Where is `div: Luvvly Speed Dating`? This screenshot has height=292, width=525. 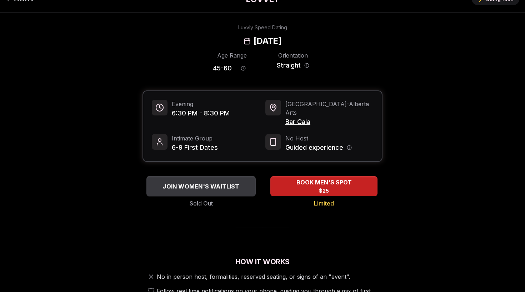 div: Luvvly Speed Dating is located at coordinates (262, 27).